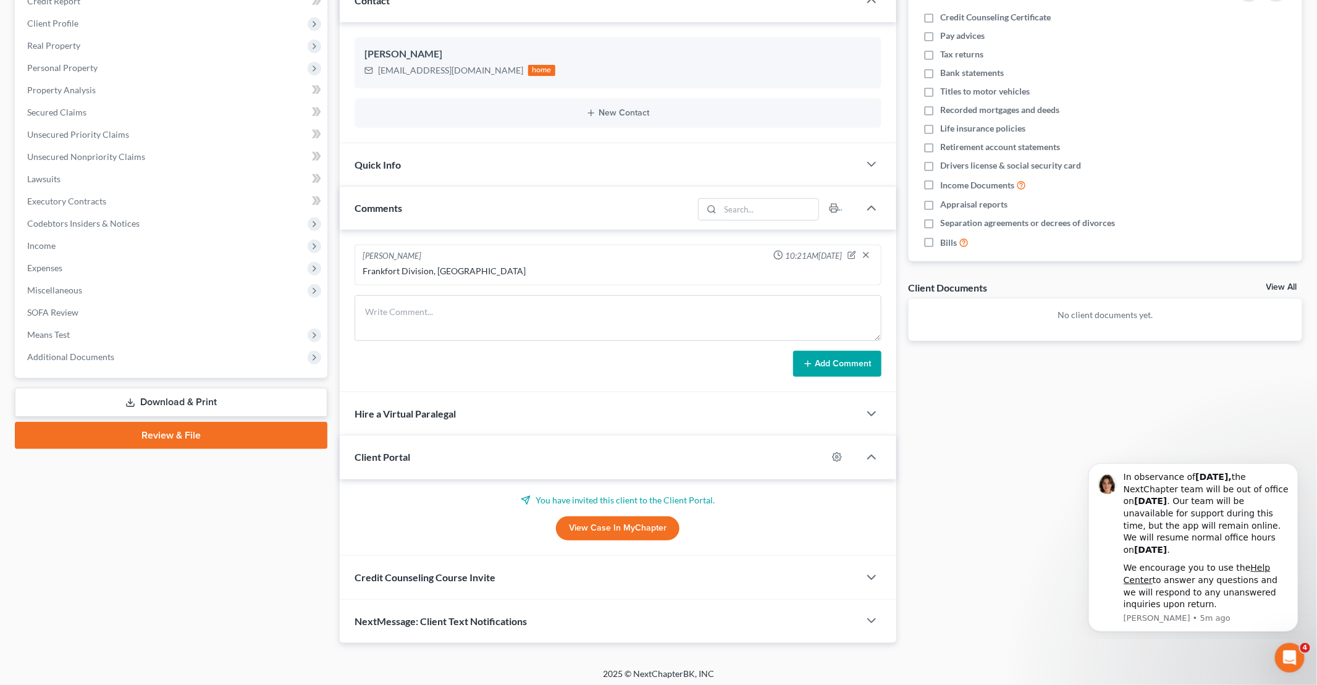 Image resolution: width=1317 pixels, height=685 pixels. Describe the element at coordinates (41, 245) in the screenshot. I see `span: Income` at that location.